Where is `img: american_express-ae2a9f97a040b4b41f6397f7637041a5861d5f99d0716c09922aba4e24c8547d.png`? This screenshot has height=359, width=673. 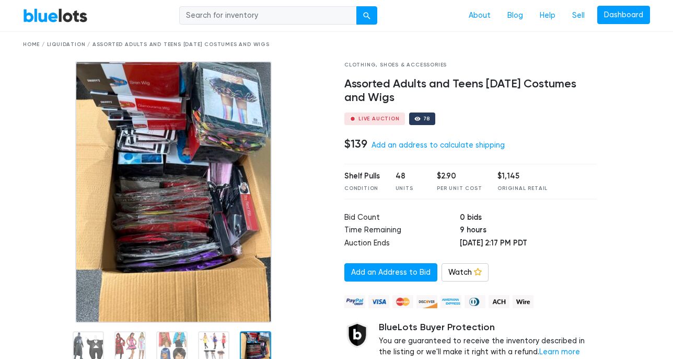
img: american_express-ae2a9f97a040b4b41f6397f7637041a5861d5f99d0716c09922aba4e24c8547d.png is located at coordinates (451, 301).